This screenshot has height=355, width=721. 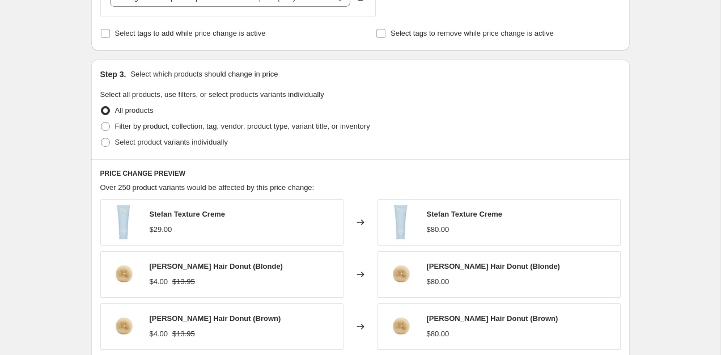 What do you see at coordinates (134, 110) in the screenshot?
I see `span: All products` at bounding box center [134, 110].